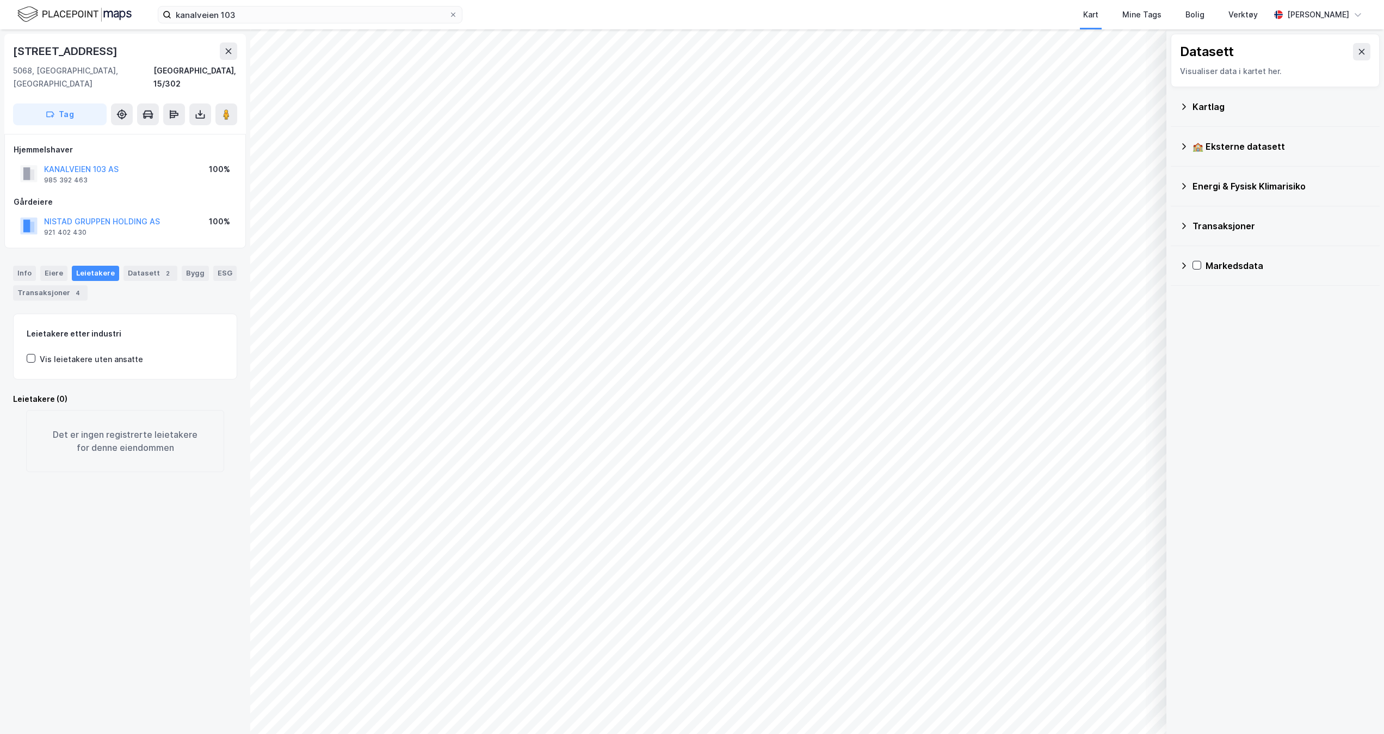 The height and width of the screenshot is (734, 1384). Describe the element at coordinates (310, 15) in the screenshot. I see `input: Søk på adresse, matrikkel, gårdeiere, leietakere eller personer` at that location.